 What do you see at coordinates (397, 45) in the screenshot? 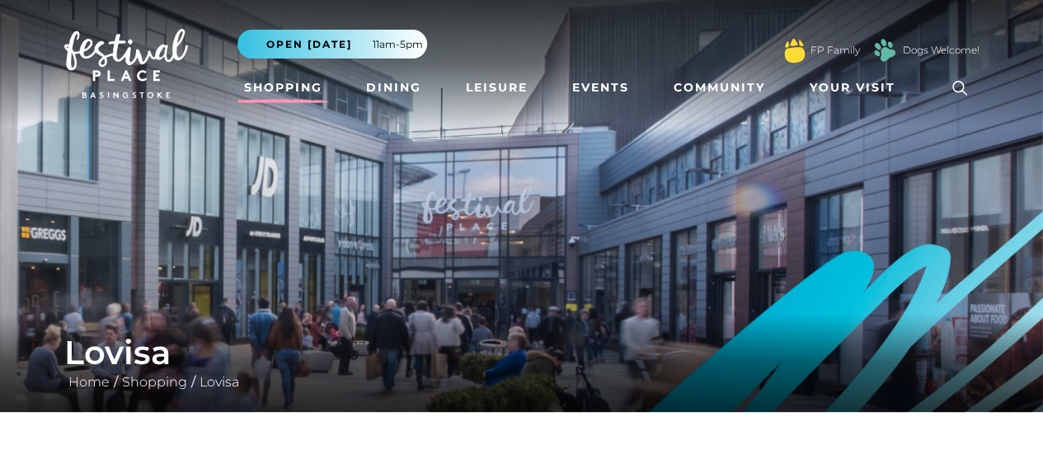
I see `span: 11am-5pm` at bounding box center [397, 45].